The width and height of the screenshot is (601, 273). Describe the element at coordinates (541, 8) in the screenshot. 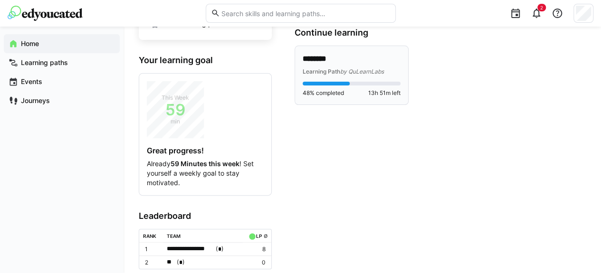

I see `span: 2` at that location.